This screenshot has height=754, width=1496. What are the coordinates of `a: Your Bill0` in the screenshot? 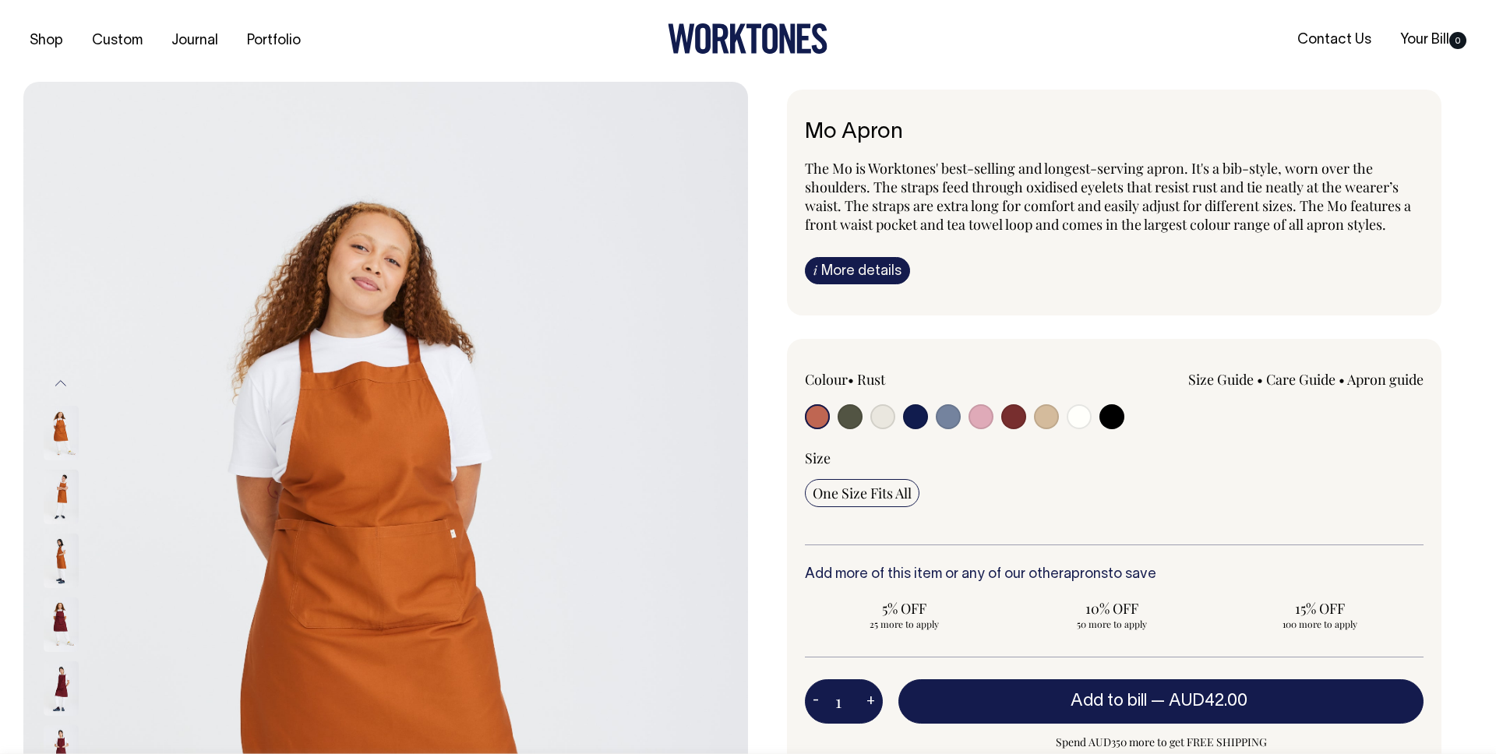 It's located at (1433, 40).